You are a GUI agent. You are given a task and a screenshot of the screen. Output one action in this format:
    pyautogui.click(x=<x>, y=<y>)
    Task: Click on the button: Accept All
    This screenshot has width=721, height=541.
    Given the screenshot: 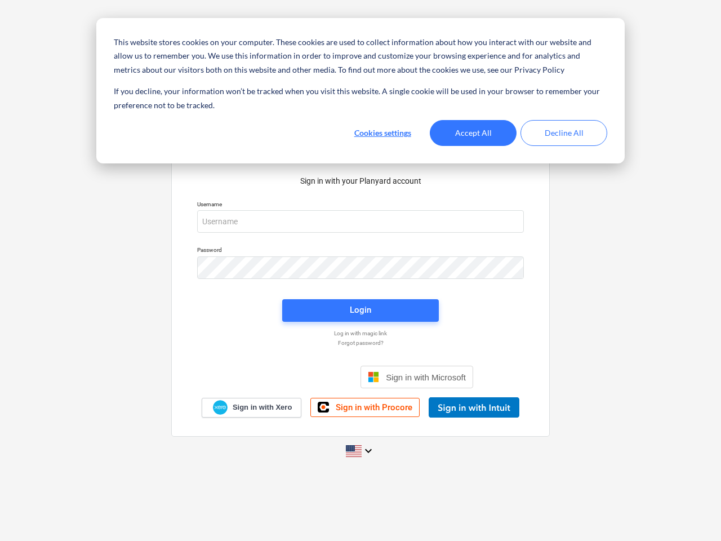 What is the action you would take?
    pyautogui.click(x=473, y=133)
    